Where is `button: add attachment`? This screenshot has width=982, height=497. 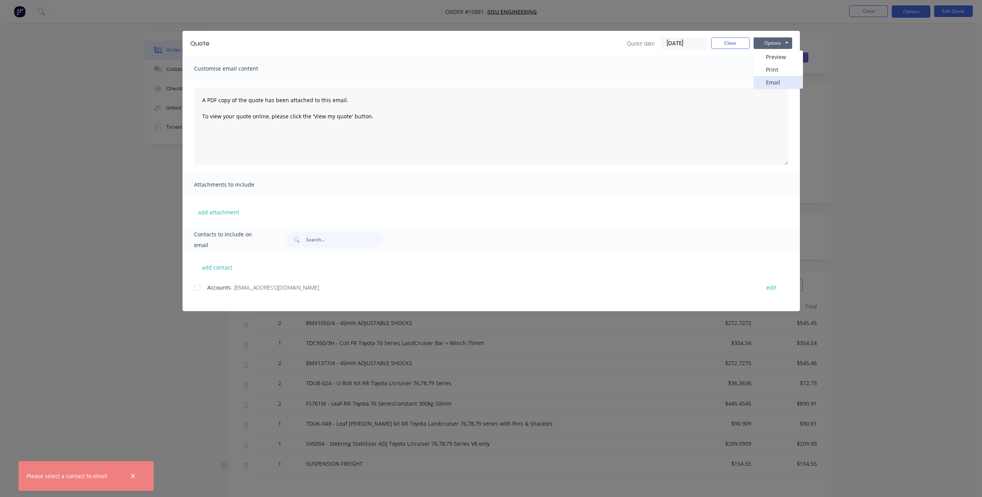
button: add attachment is located at coordinates (218, 212).